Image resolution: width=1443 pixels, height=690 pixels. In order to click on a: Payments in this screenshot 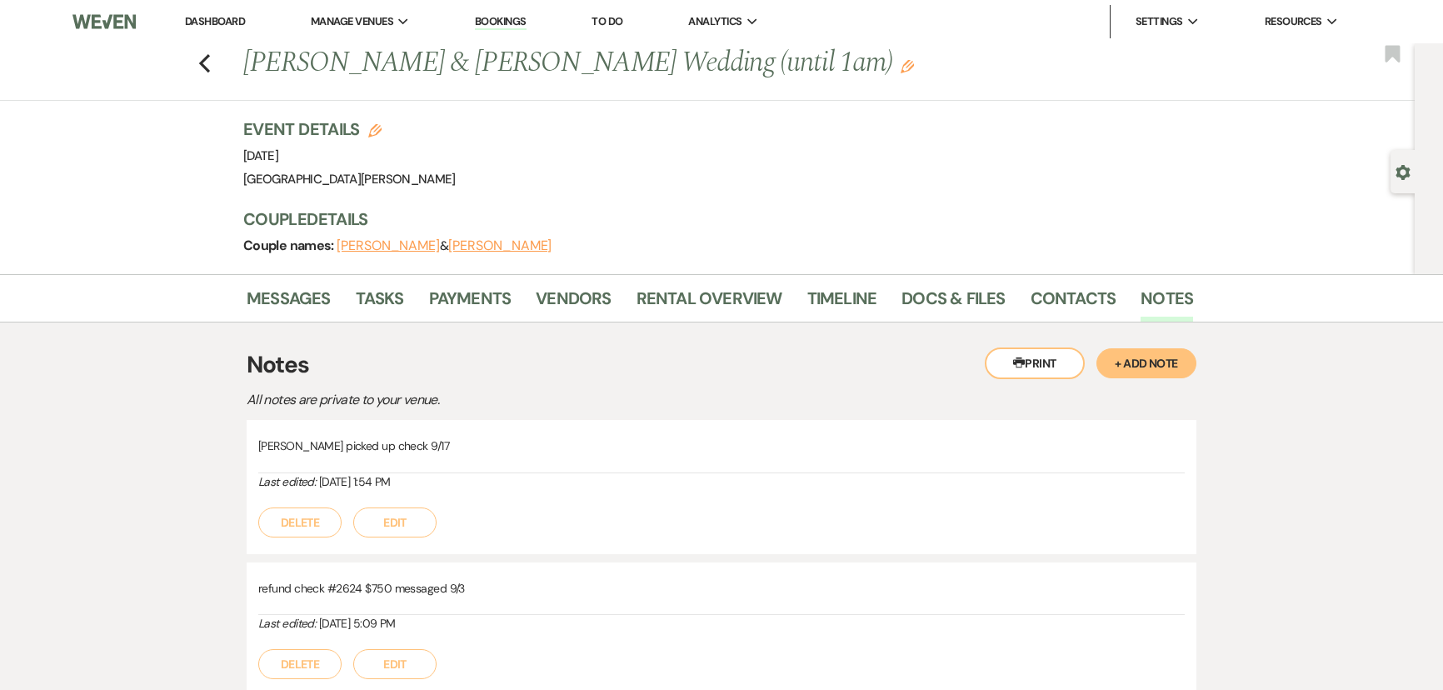, I will do `click(470, 303)`.